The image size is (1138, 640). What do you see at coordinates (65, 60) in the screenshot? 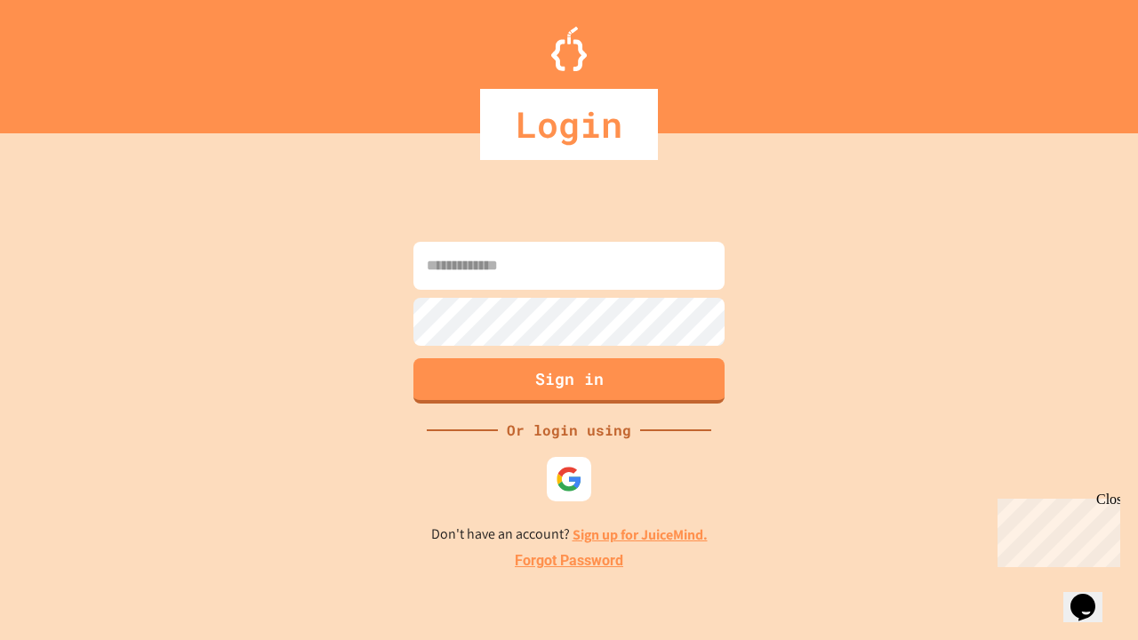
I see `div: Chat with us now!Close` at bounding box center [65, 60].